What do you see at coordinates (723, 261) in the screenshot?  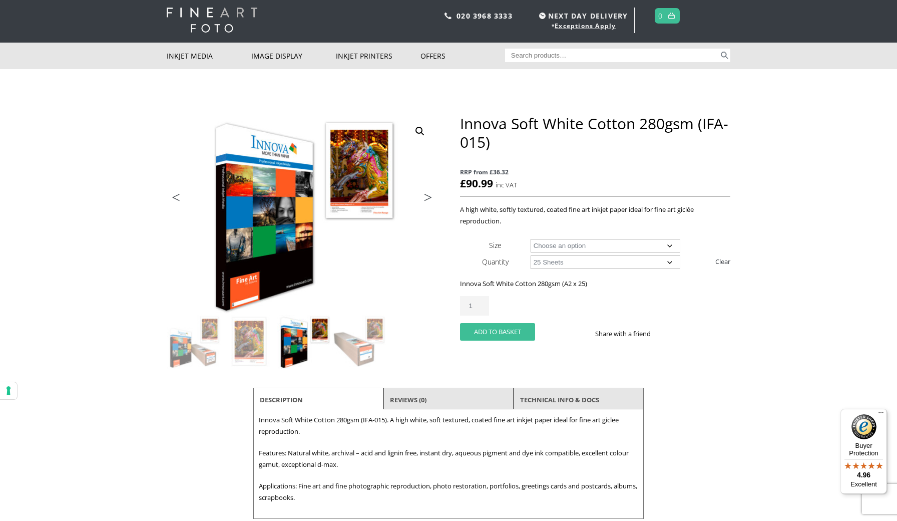 I see `a: Clear options` at bounding box center [723, 261].